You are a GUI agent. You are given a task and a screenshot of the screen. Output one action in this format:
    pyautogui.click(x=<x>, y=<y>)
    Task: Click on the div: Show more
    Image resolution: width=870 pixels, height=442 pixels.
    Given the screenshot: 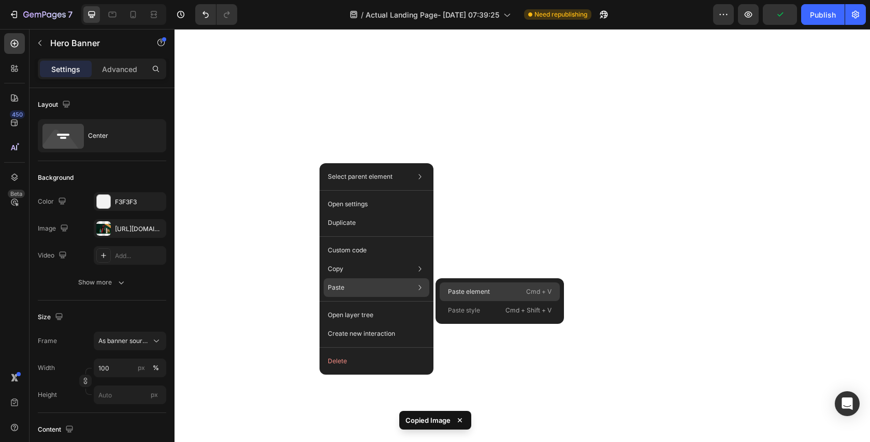 What is the action you would take?
    pyautogui.click(x=102, y=282)
    